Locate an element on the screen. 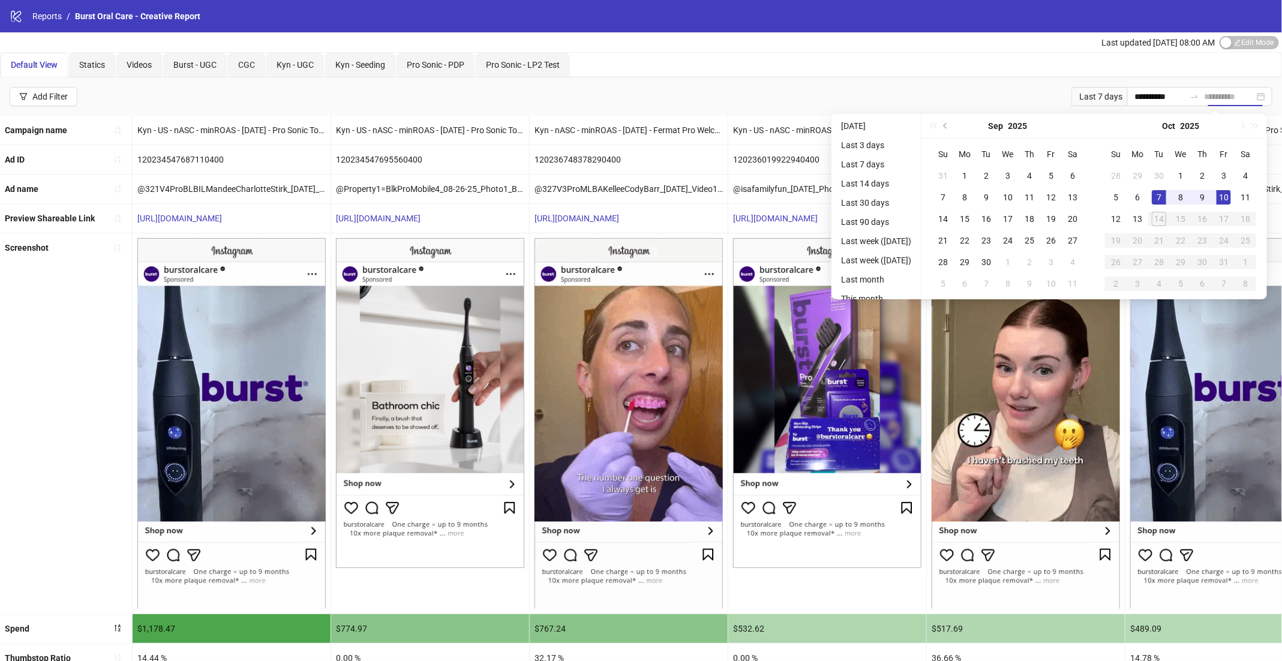  td: 2025-09-08 is located at coordinates (965, 197).